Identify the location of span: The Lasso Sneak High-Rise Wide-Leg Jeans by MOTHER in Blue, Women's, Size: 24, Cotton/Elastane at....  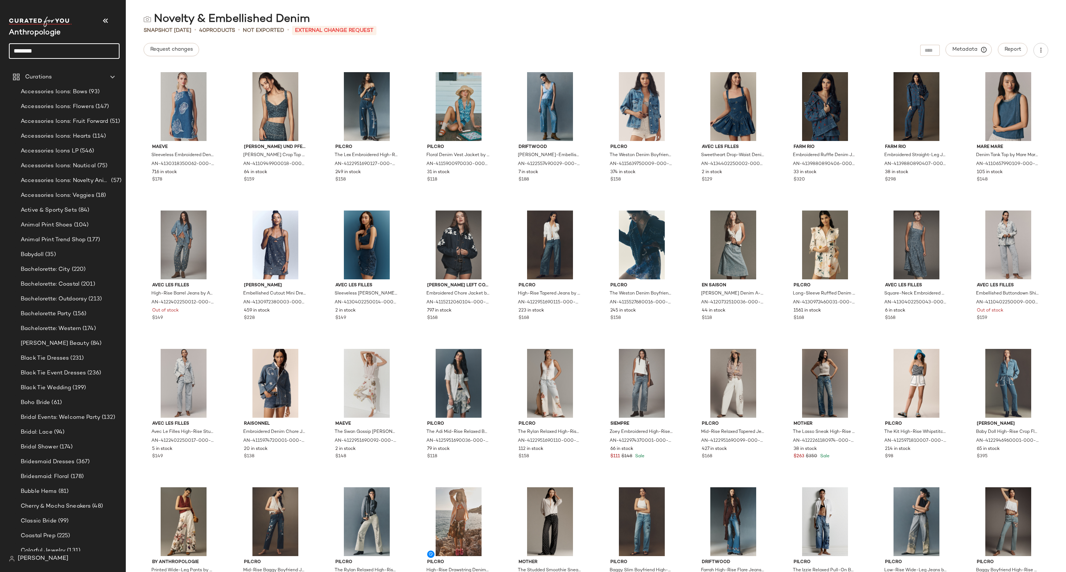
(824, 432).